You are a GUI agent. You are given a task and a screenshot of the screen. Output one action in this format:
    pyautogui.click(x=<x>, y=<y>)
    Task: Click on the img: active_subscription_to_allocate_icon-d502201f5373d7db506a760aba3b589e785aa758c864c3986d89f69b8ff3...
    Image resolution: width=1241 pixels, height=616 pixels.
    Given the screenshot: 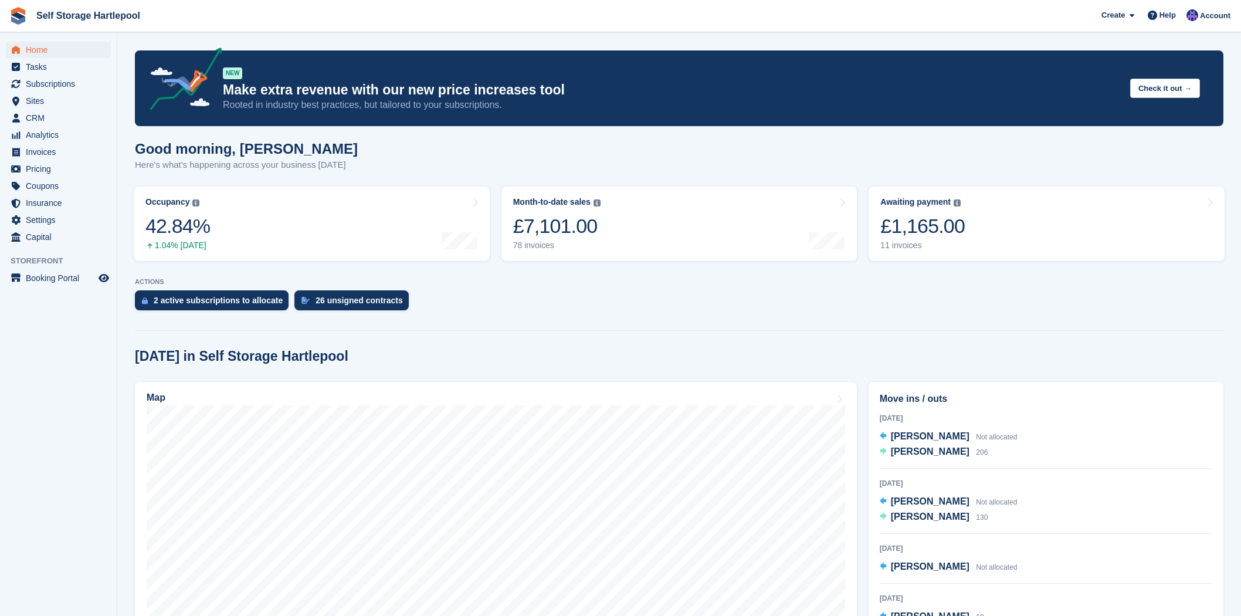 What is the action you would take?
    pyautogui.click(x=145, y=300)
    